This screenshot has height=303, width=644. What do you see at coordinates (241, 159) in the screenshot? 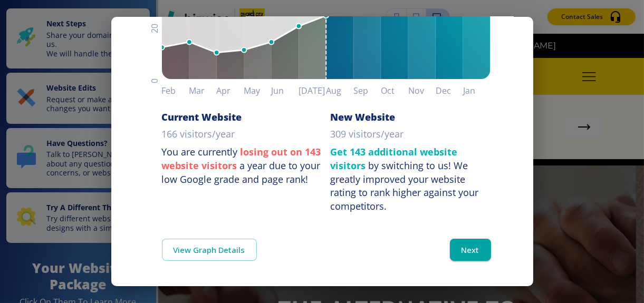
I see `strong: losing out on 143 website visitors` at bounding box center [241, 159].